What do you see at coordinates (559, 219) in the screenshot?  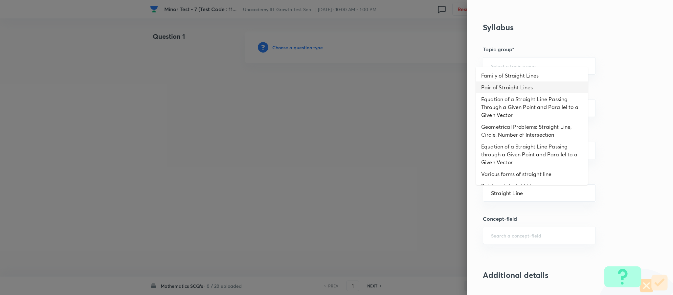 I see `h5: Concept-field` at bounding box center [559, 219].